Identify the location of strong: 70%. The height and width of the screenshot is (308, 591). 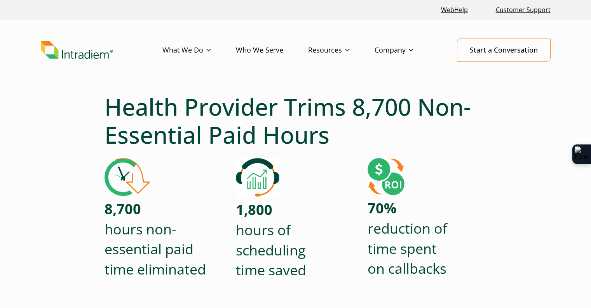
(382, 208).